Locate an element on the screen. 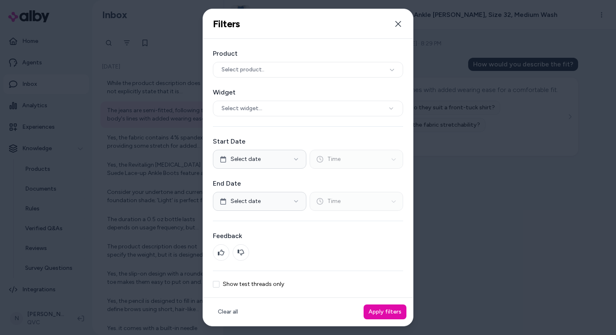 This screenshot has width=616, height=335. label: Feedback is located at coordinates (308, 236).